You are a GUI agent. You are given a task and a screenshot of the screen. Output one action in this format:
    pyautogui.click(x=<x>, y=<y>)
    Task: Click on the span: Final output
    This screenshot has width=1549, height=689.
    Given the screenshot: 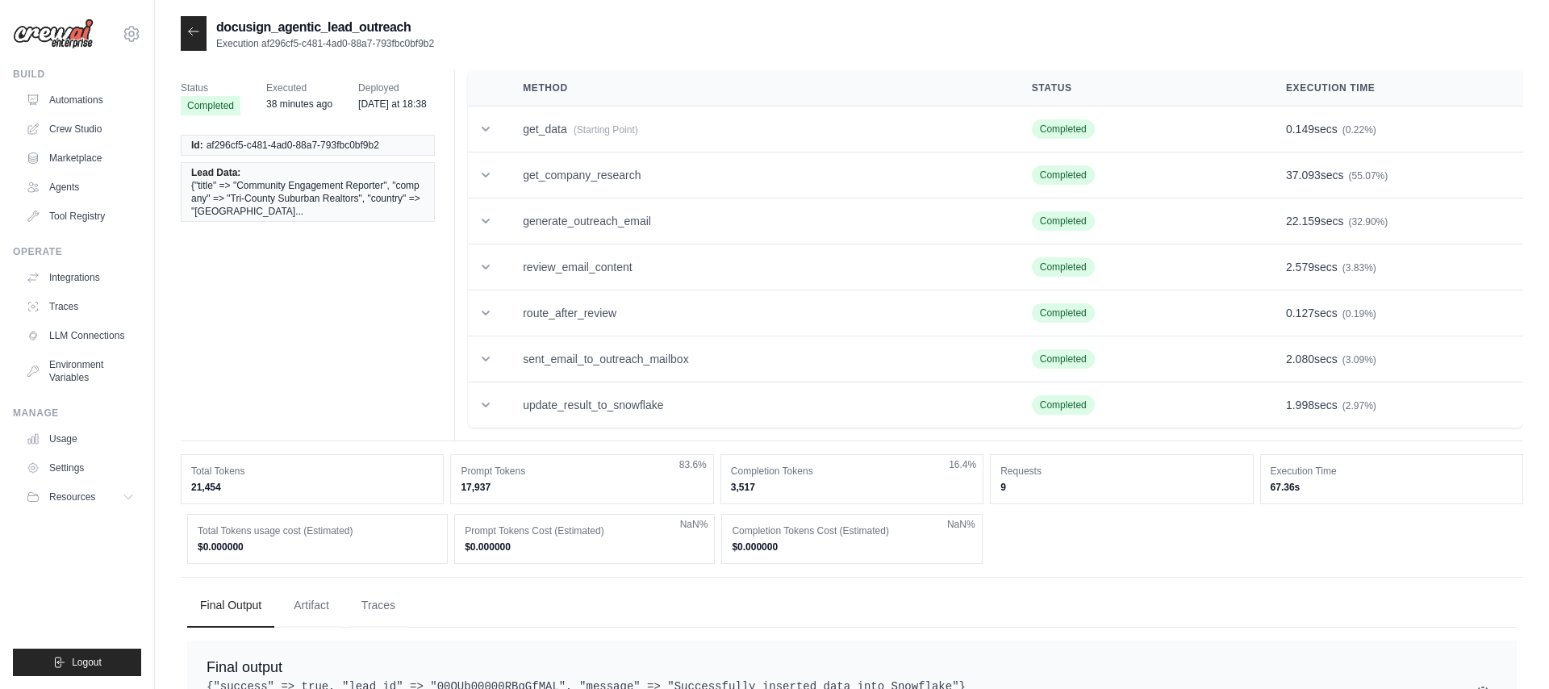 What is the action you would take?
    pyautogui.click(x=244, y=667)
    